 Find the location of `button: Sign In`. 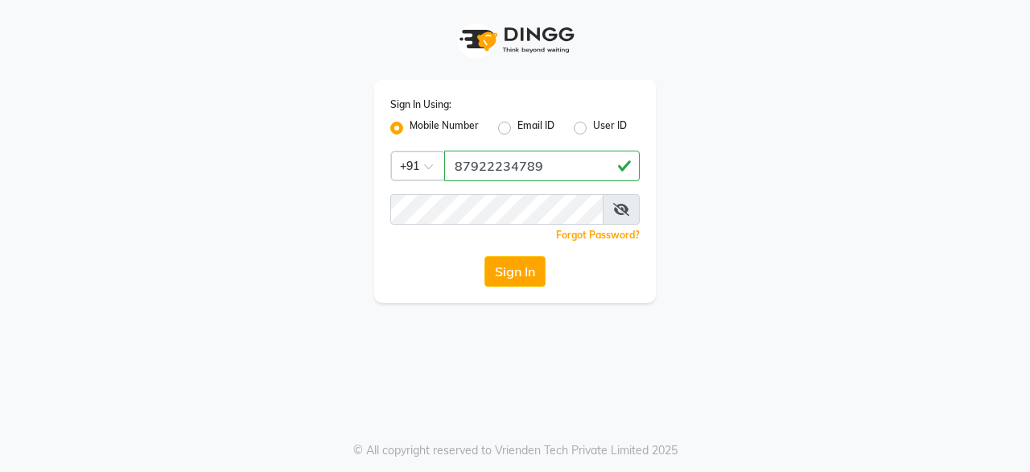

button: Sign In is located at coordinates (515, 271).